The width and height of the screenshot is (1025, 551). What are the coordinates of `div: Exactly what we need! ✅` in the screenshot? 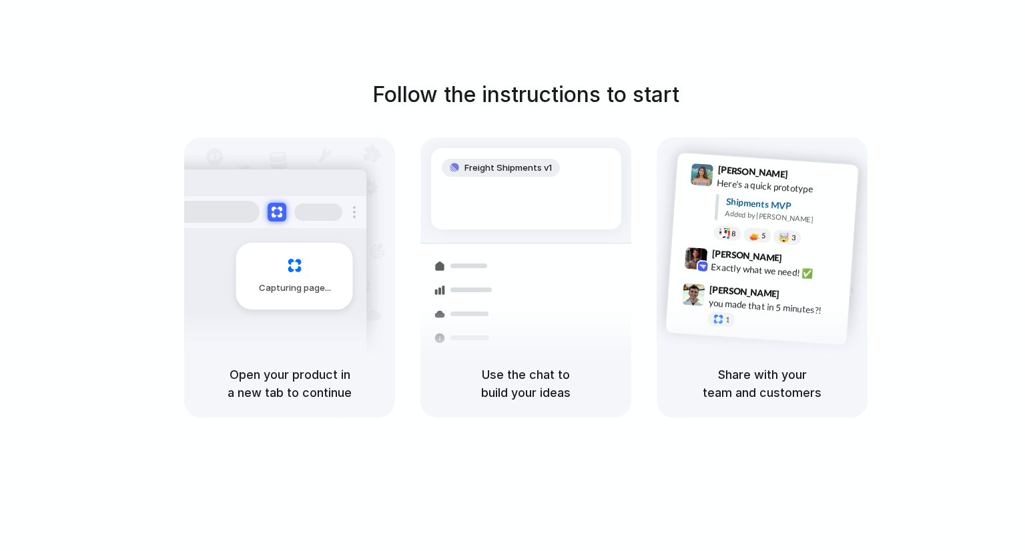 It's located at (777, 271).